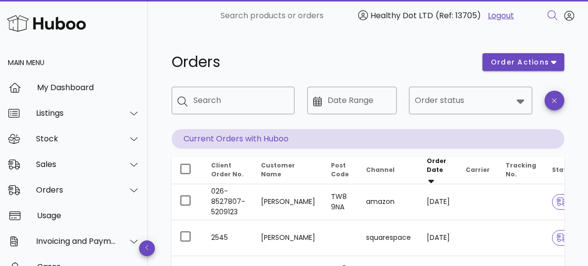 The height and width of the screenshot is (266, 588). What do you see at coordinates (402, 15) in the screenshot?
I see `span: Healthy Dot LTD` at bounding box center [402, 15].